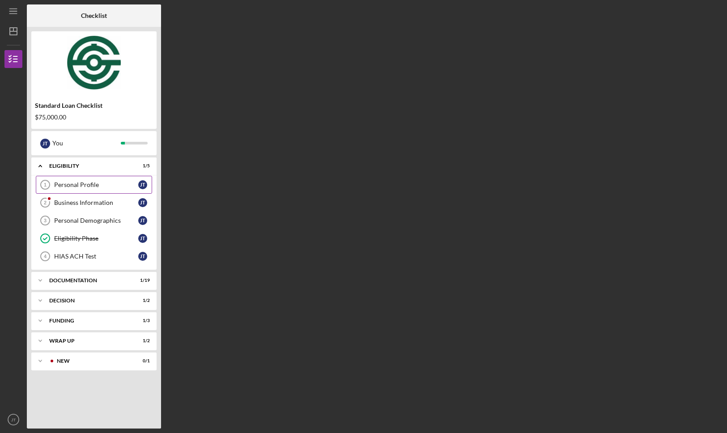 The image size is (727, 433). What do you see at coordinates (13, 420) in the screenshot?
I see `text: JT` at bounding box center [13, 420].